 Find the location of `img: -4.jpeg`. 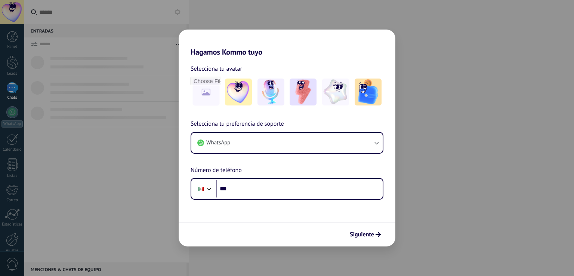

img: -4.jpeg is located at coordinates (336, 92).